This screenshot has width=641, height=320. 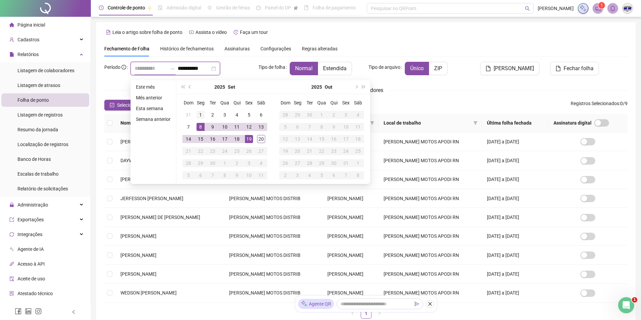 I want to click on td: 2025-09-07, so click(x=188, y=127).